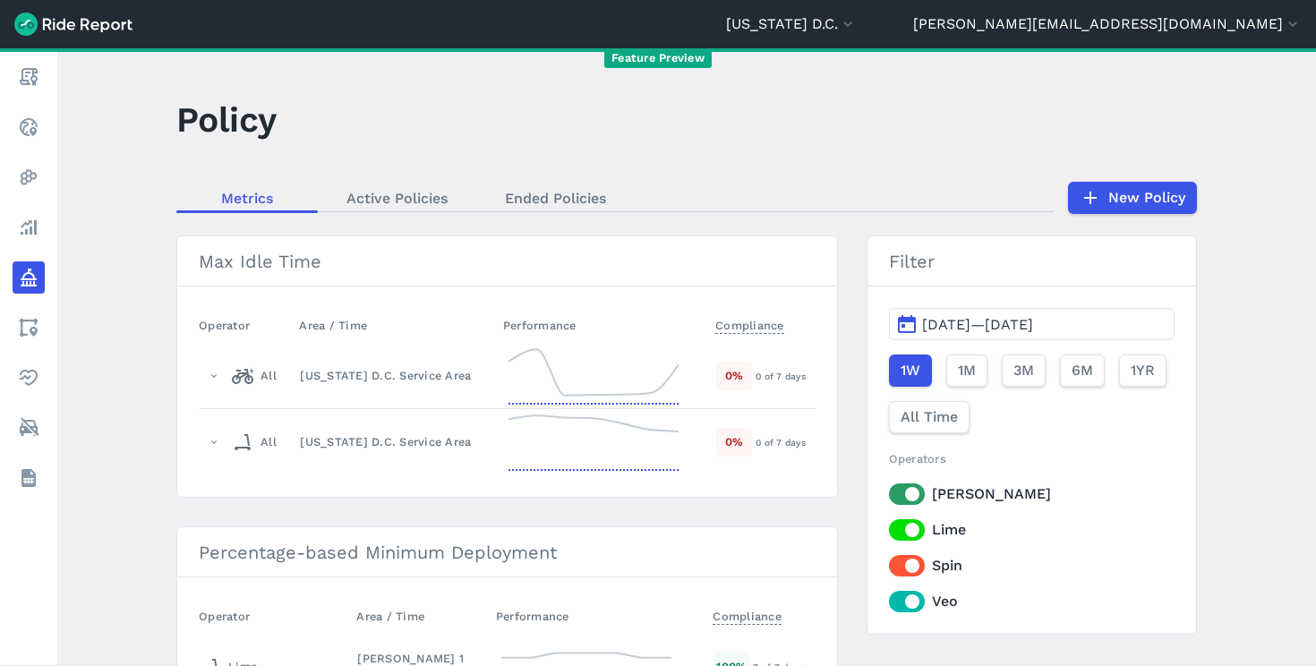  I want to click on span: Operators, so click(917, 458).